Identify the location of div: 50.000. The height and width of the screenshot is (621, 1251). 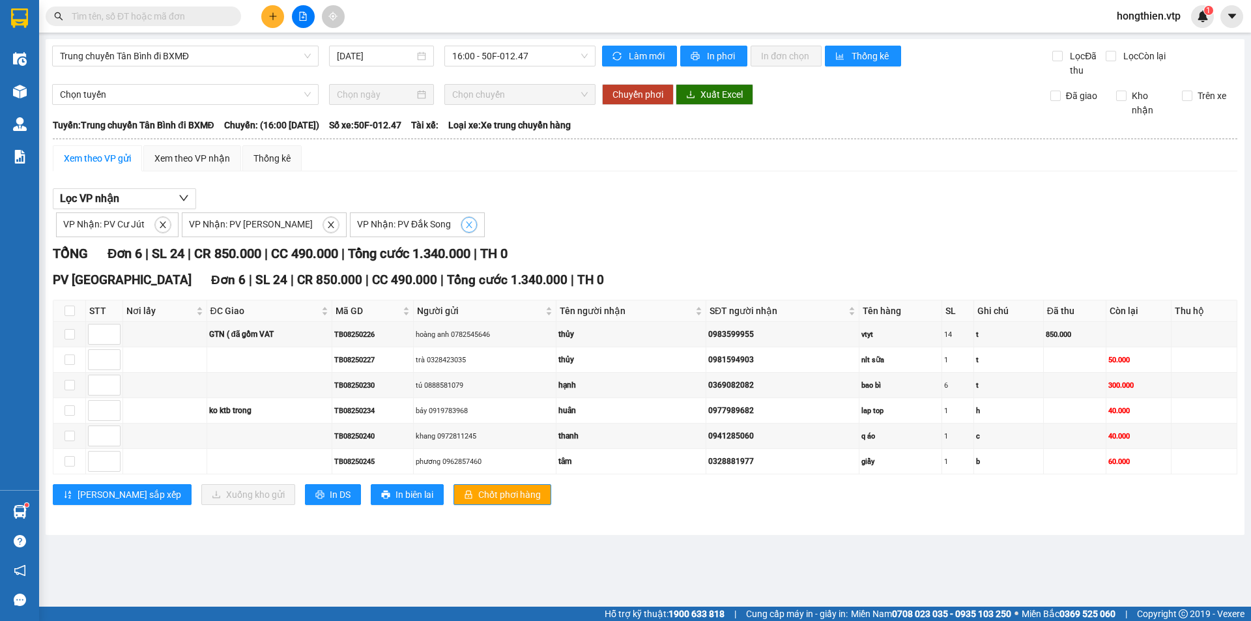
(1139, 360).